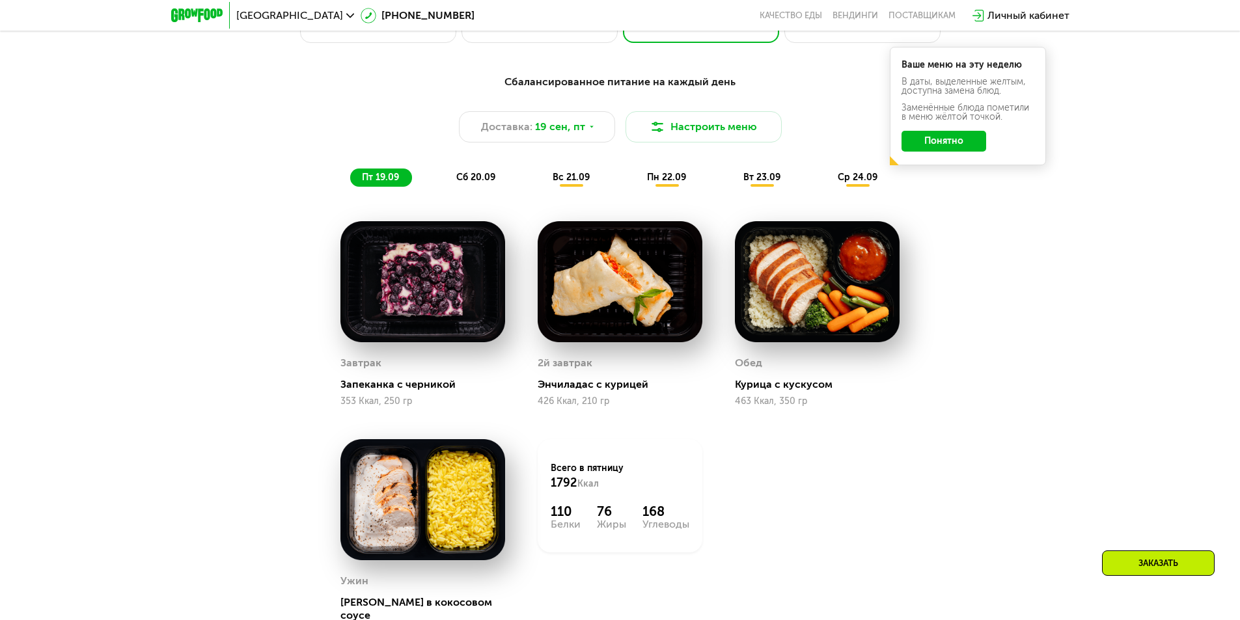 This screenshot has height=620, width=1240. Describe the element at coordinates (855, 16) in the screenshot. I see `a: Вендинги` at that location.